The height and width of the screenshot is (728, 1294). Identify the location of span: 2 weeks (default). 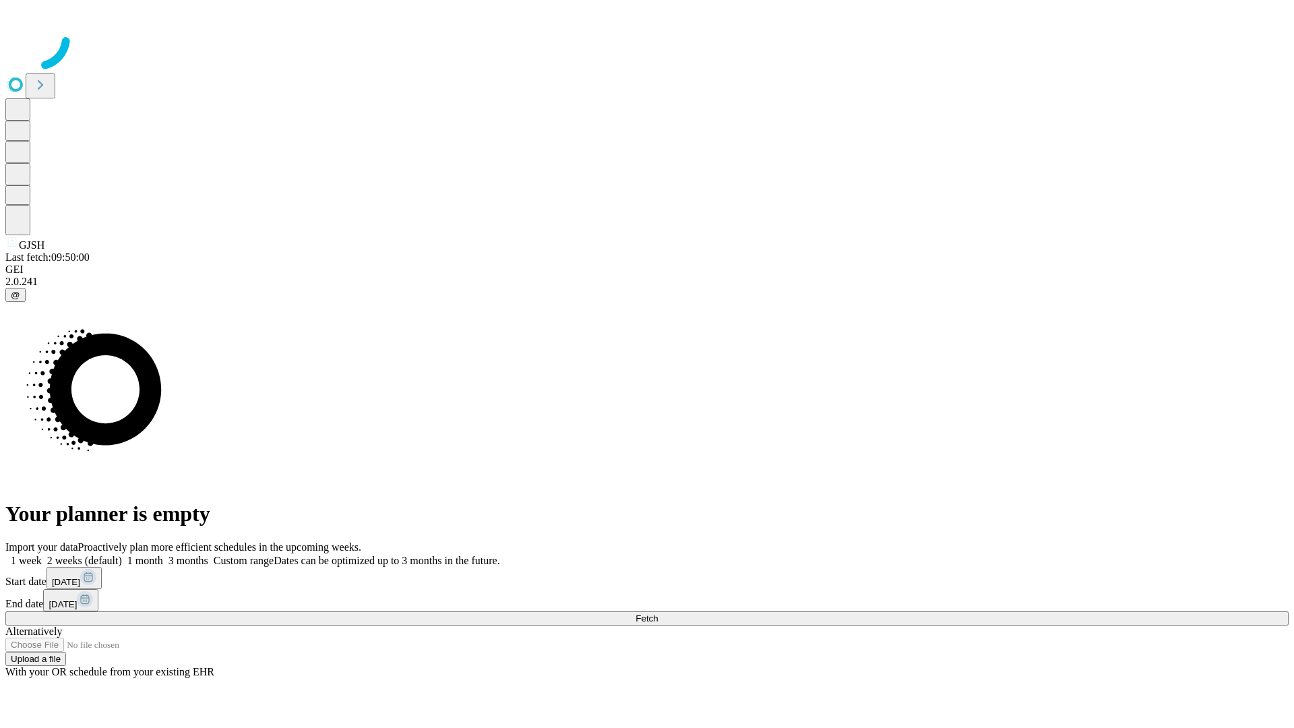
(84, 560).